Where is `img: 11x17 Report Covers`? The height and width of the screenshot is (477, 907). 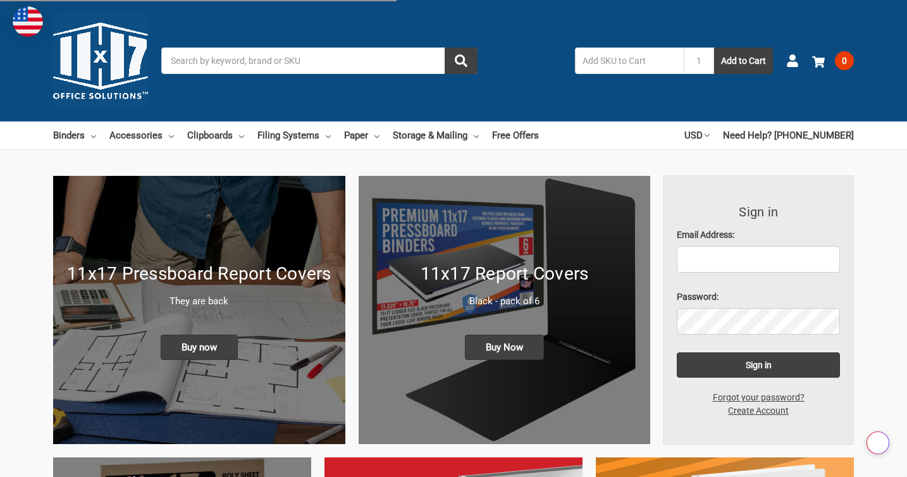
img: 11x17 Report Covers is located at coordinates (504, 310).